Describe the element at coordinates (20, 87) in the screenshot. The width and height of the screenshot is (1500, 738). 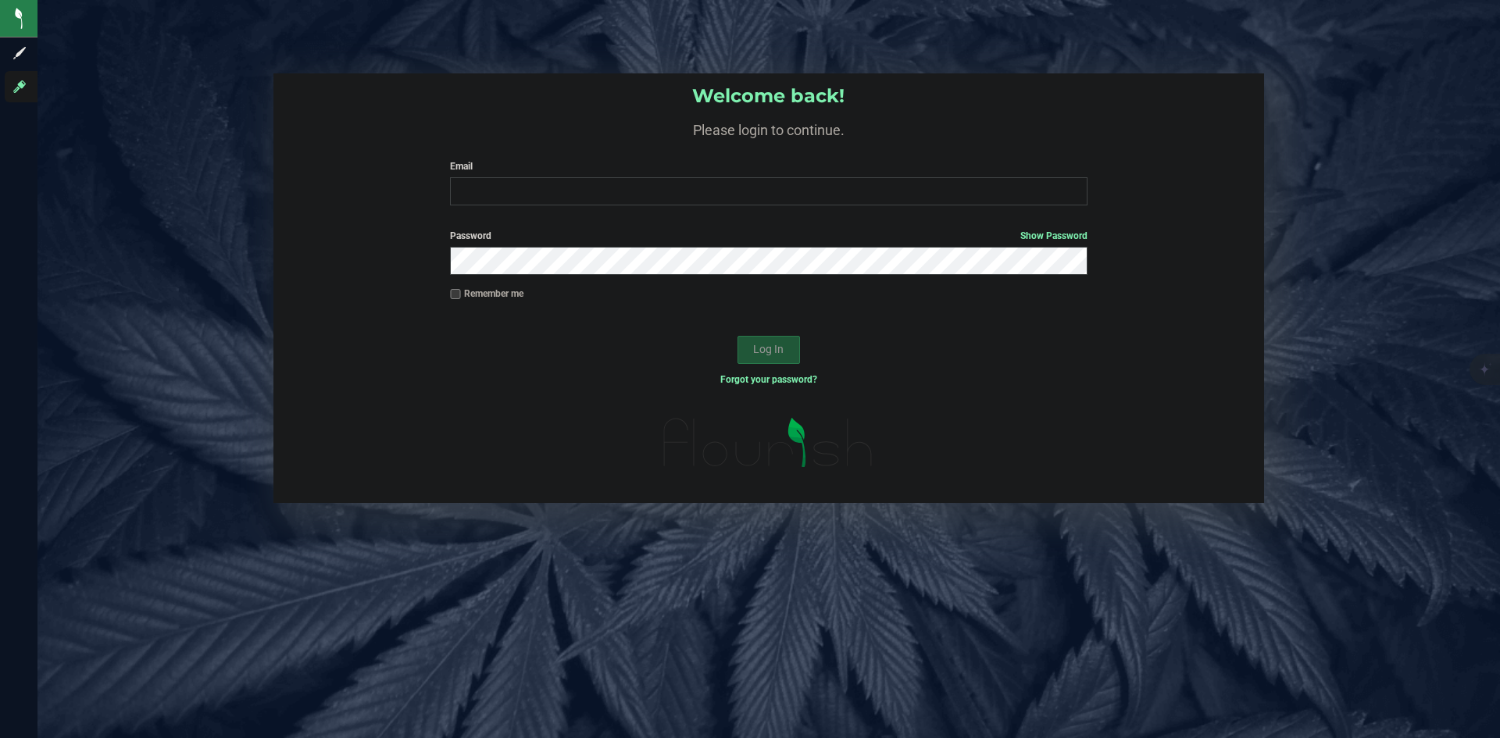
I see `inline-svg: Log in` at that location.